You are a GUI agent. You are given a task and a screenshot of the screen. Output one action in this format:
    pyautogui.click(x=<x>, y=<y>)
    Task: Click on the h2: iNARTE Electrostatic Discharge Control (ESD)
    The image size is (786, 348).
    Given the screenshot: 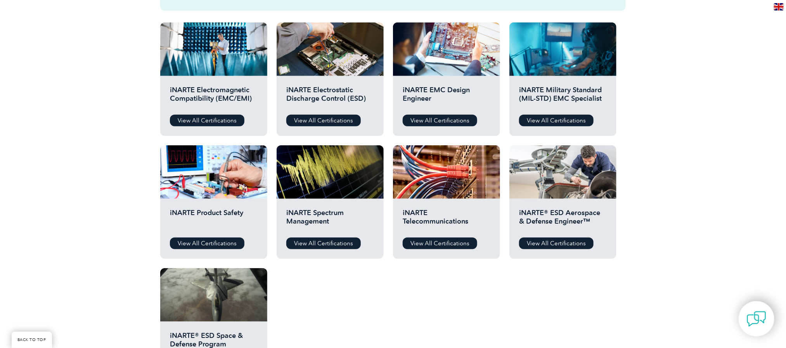 What is the action you would take?
    pyautogui.click(x=330, y=97)
    